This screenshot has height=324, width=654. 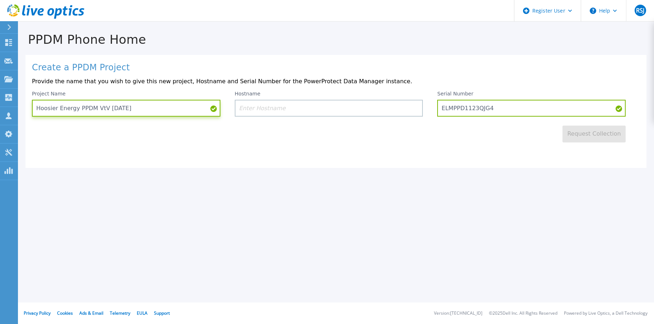 What do you see at coordinates (65, 313) in the screenshot?
I see `a: Cookies` at bounding box center [65, 313].